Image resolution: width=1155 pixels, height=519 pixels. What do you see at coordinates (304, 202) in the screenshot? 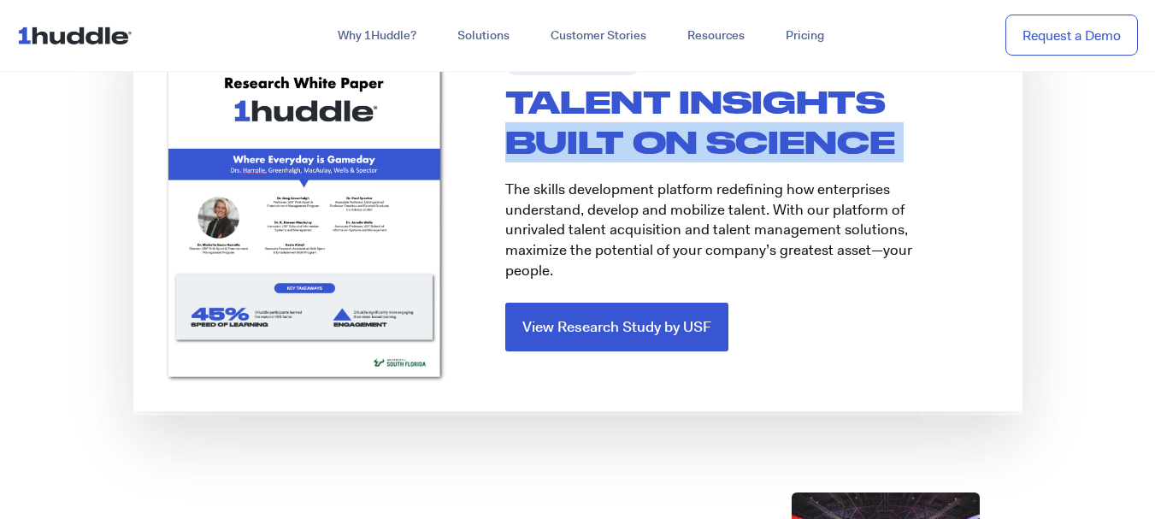
I see `img: USF study cover 2` at bounding box center [304, 202].